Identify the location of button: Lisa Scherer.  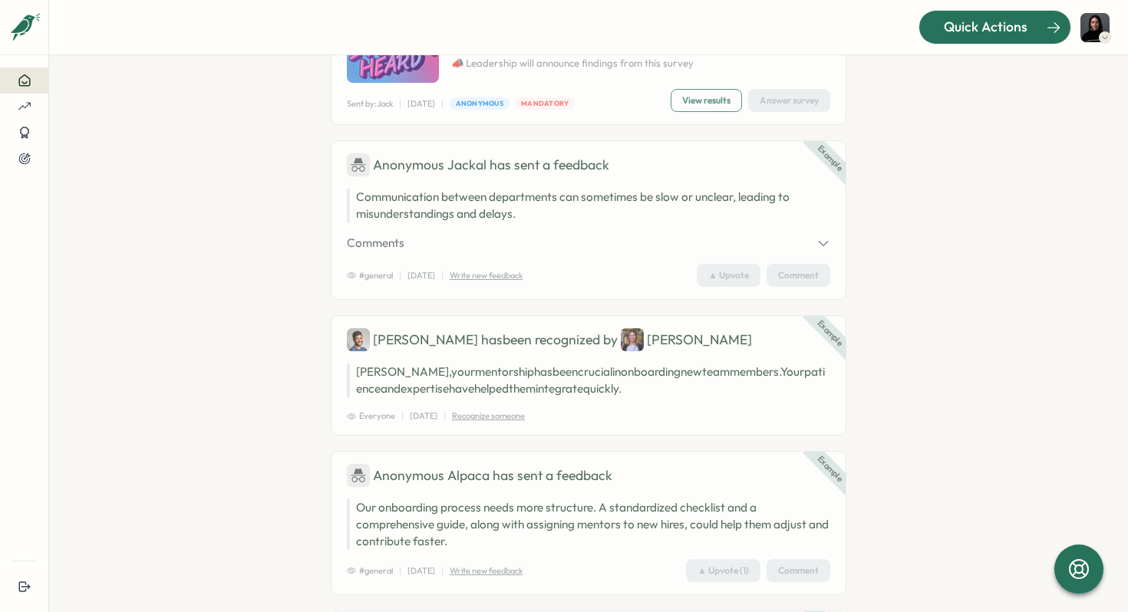
(1095, 28).